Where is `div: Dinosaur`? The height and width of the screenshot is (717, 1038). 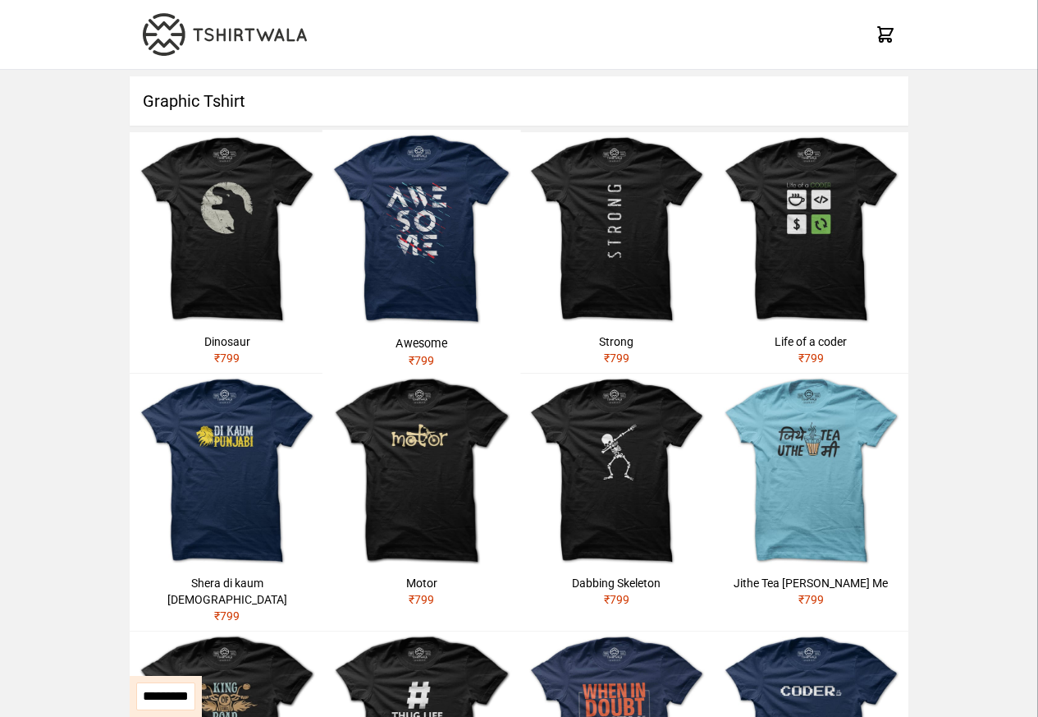
div: Dinosaur is located at coordinates (227, 341).